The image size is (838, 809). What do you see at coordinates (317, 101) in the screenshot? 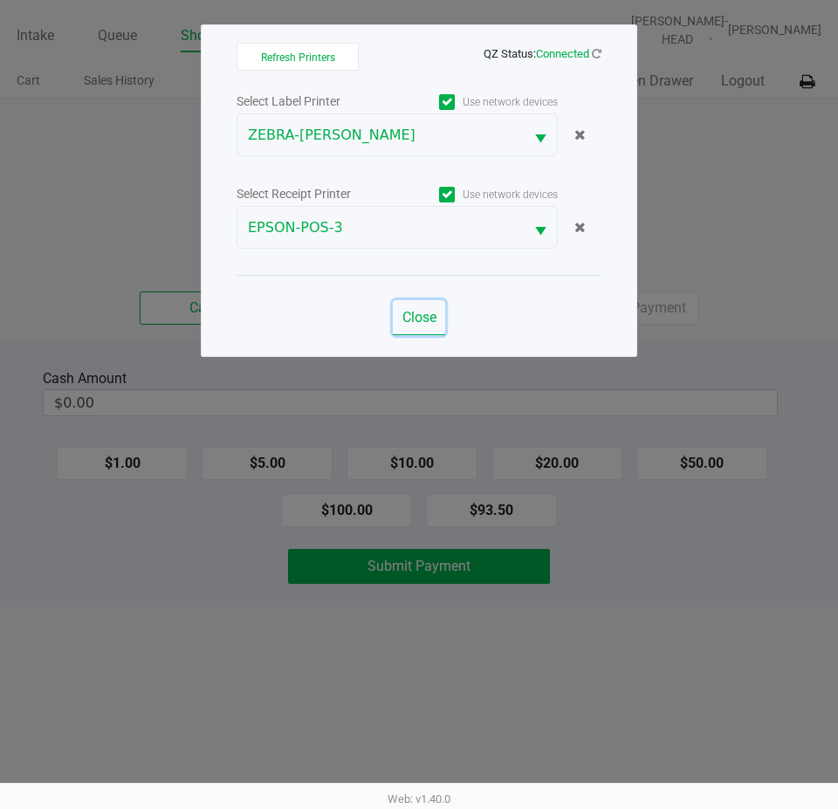
I see `div: Select Label Printer` at bounding box center [317, 101].